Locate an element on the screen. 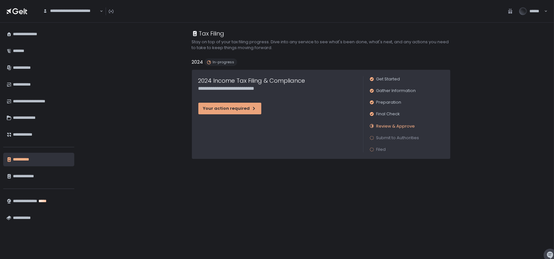 This screenshot has height=259, width=554. span: Preparation is located at coordinates (389, 102).